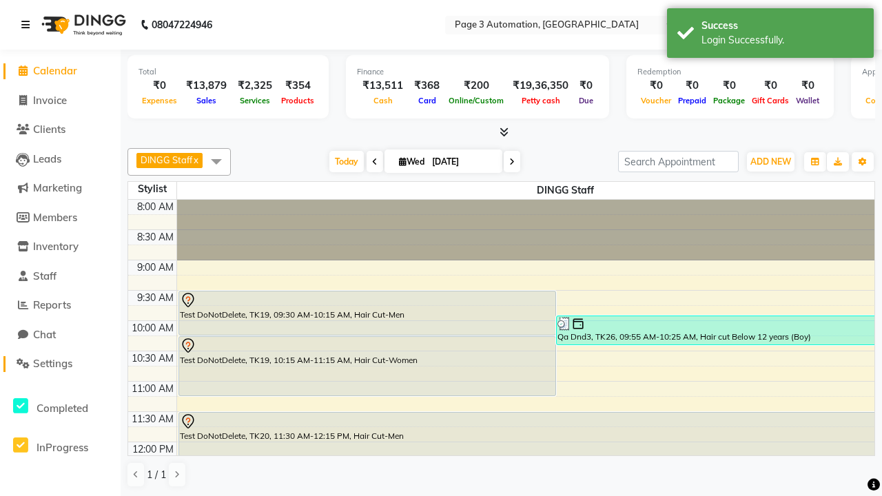  I want to click on span: Clients, so click(49, 129).